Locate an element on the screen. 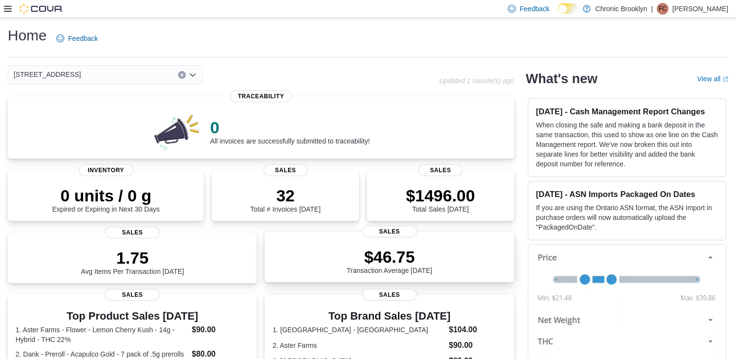  p: When closing the safe and making a bank deposit in the same transaction, this used to show as one... is located at coordinates (627, 145).